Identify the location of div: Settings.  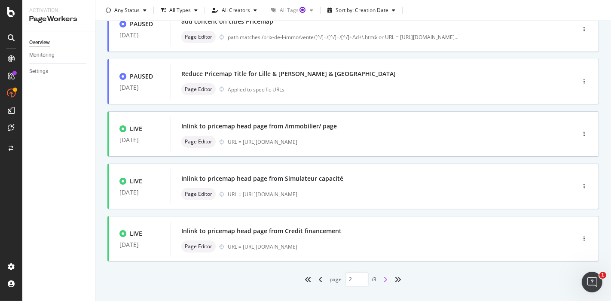
(39, 71).